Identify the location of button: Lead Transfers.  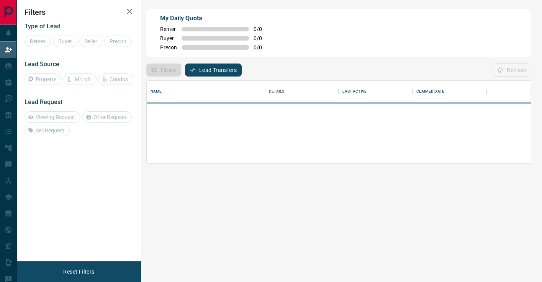
(213, 70).